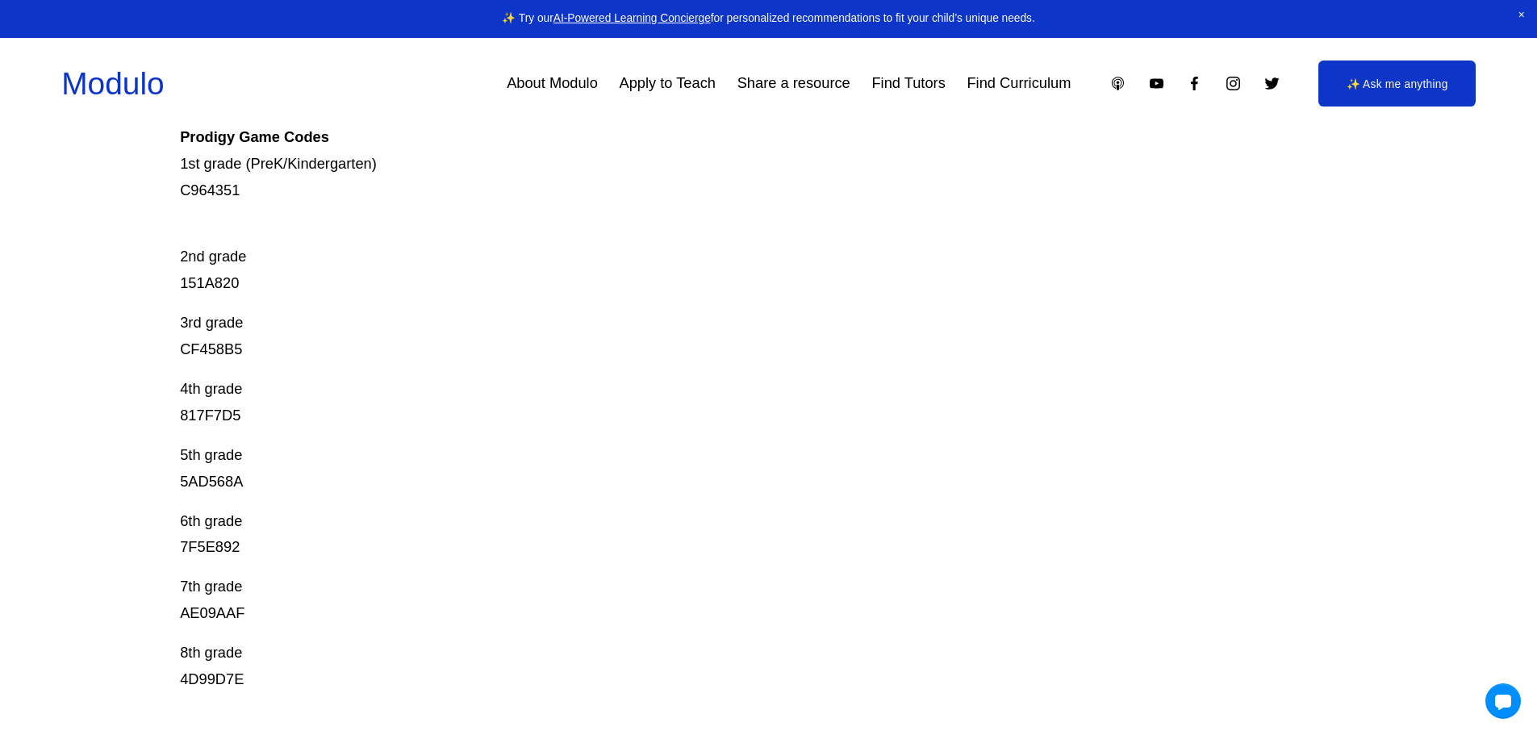 This screenshot has height=735, width=1537. Describe the element at coordinates (794, 83) in the screenshot. I see `a: Share a resource` at that location.